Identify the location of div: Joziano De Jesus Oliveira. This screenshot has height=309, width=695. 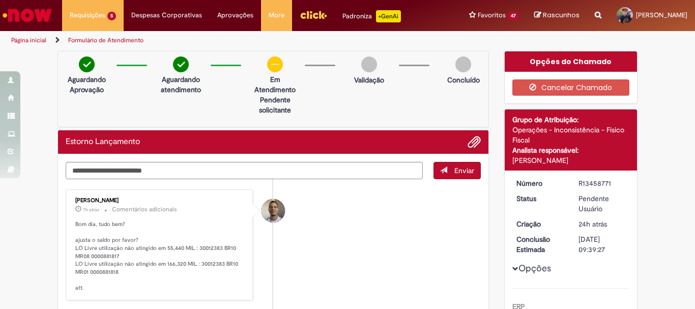
(273, 211).